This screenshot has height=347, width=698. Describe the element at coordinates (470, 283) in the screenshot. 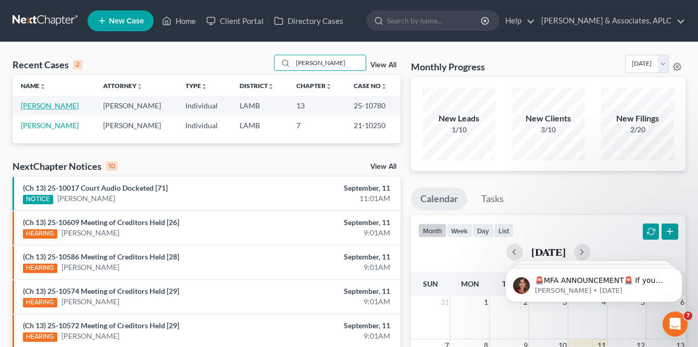

I see `span: Mon` at that location.